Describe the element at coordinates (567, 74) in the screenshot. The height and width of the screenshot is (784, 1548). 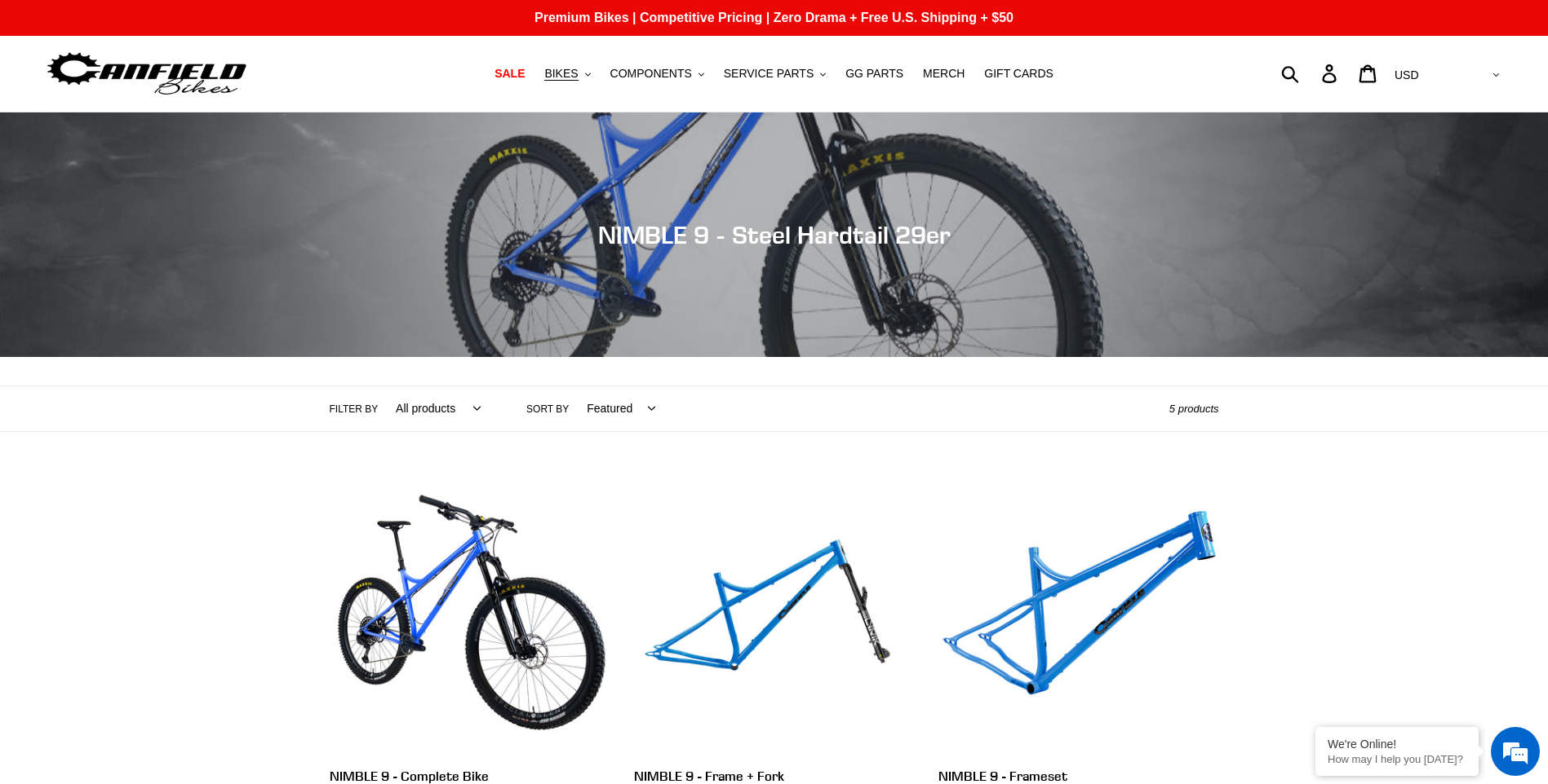
I see `button: BIKES` at that location.